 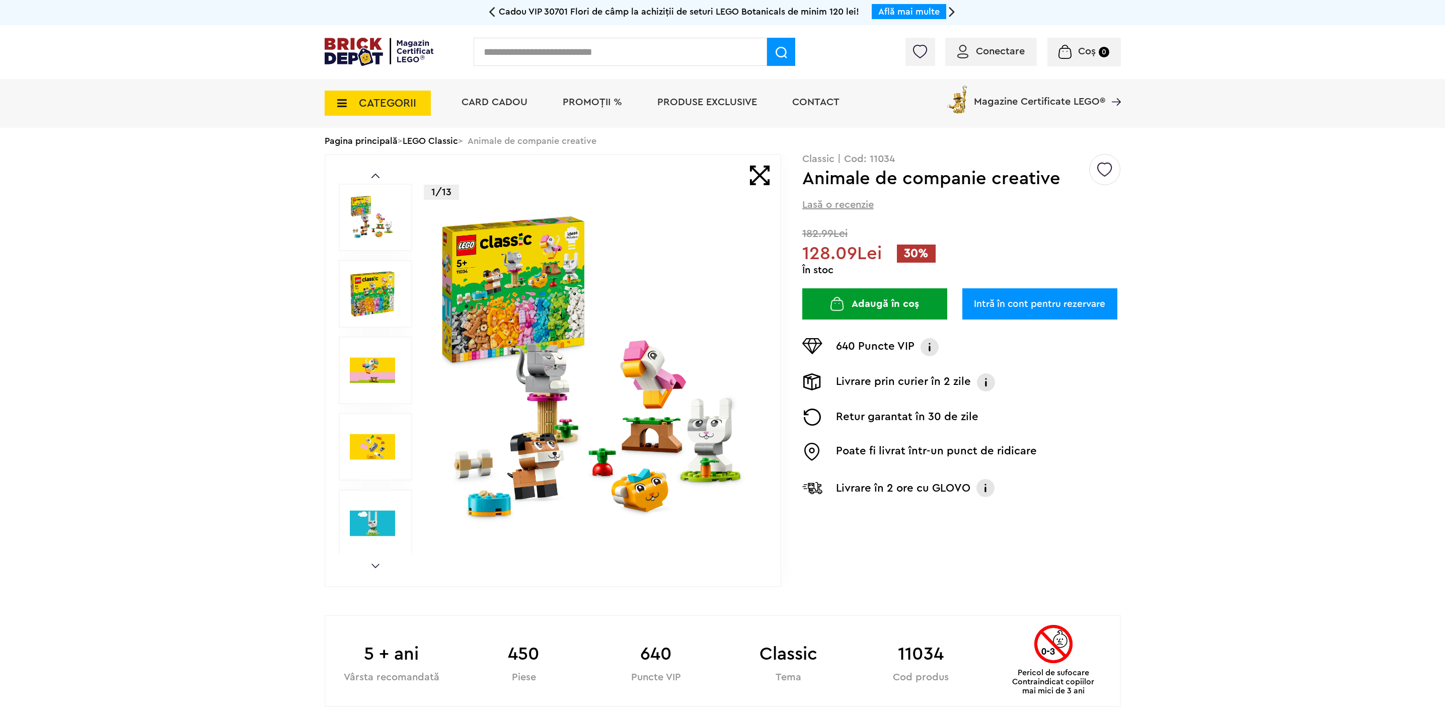 What do you see at coordinates (929, 347) in the screenshot?
I see `img: Info VIP` at bounding box center [929, 347].